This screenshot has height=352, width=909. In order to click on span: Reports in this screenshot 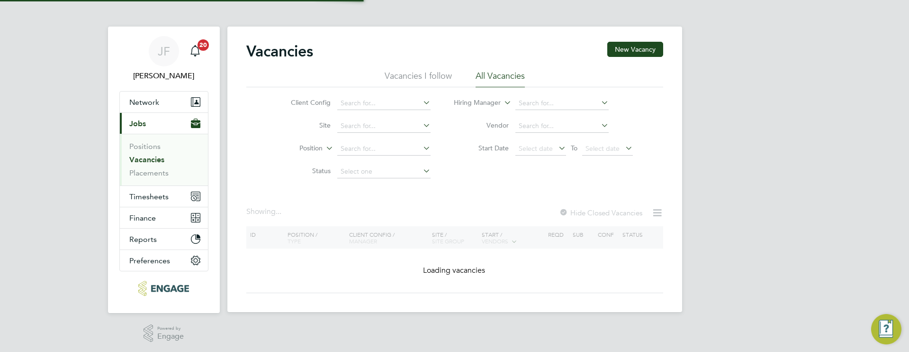, I will do `click(143, 239)`.